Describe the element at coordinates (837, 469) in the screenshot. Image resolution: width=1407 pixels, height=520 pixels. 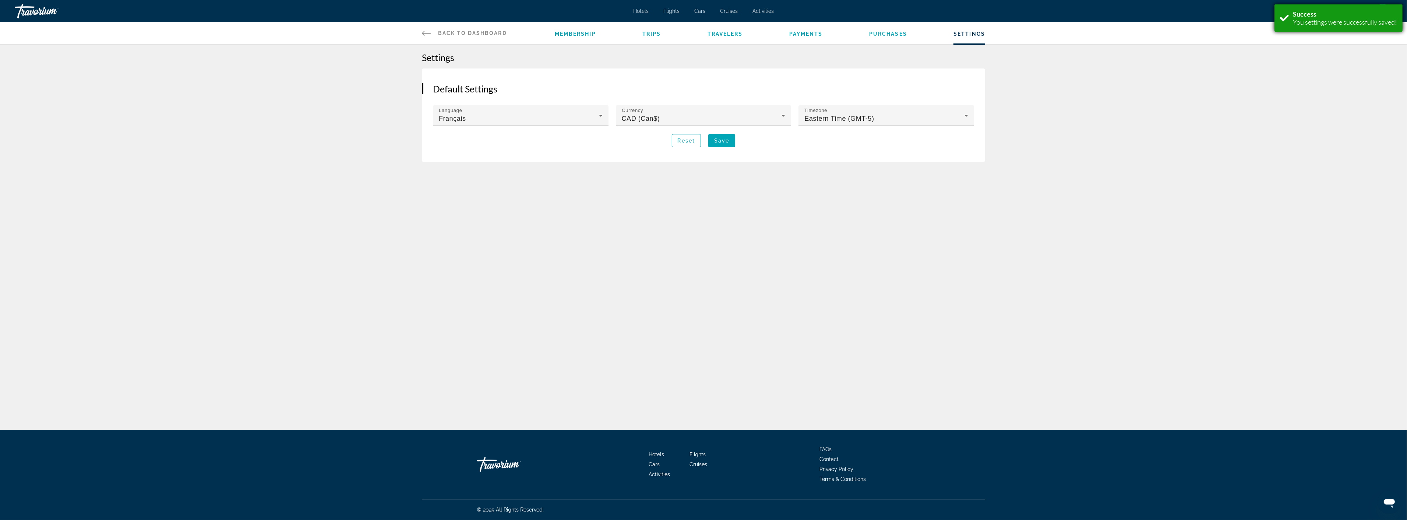
I see `span: Privacy Policy` at that location.